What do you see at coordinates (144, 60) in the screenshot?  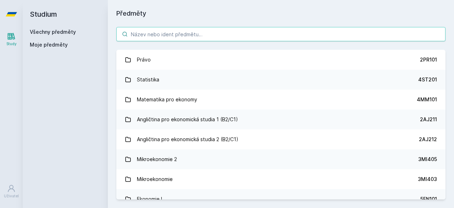 I see `div: Právo` at bounding box center [144, 60].